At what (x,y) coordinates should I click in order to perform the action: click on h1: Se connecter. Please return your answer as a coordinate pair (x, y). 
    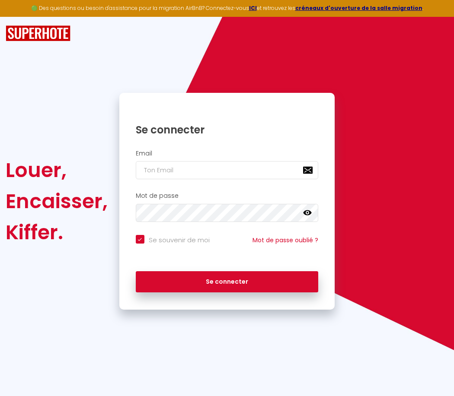
    Looking at the image, I should click on (227, 130).